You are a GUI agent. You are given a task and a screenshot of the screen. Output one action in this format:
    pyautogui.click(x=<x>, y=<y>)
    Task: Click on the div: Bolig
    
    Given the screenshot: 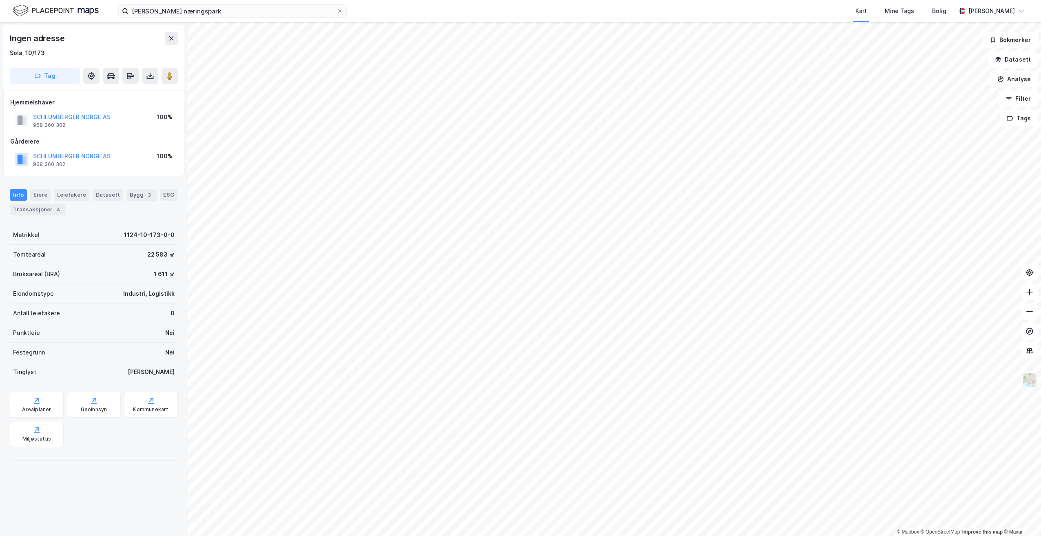 What is the action you would take?
    pyautogui.click(x=939, y=11)
    